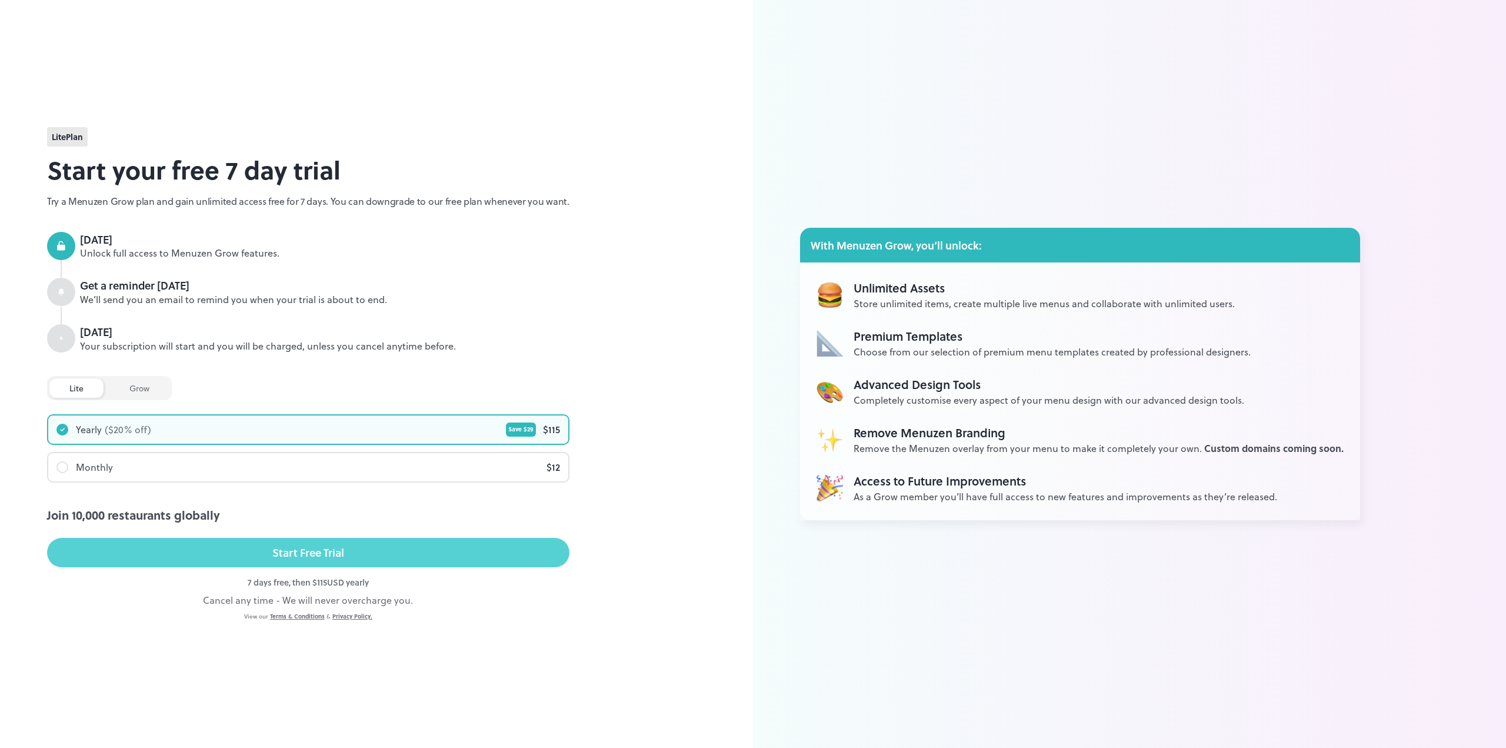 The height and width of the screenshot is (748, 1506). What do you see at coordinates (1065, 481) in the screenshot?
I see `div: Access to Future Improvements` at bounding box center [1065, 481].